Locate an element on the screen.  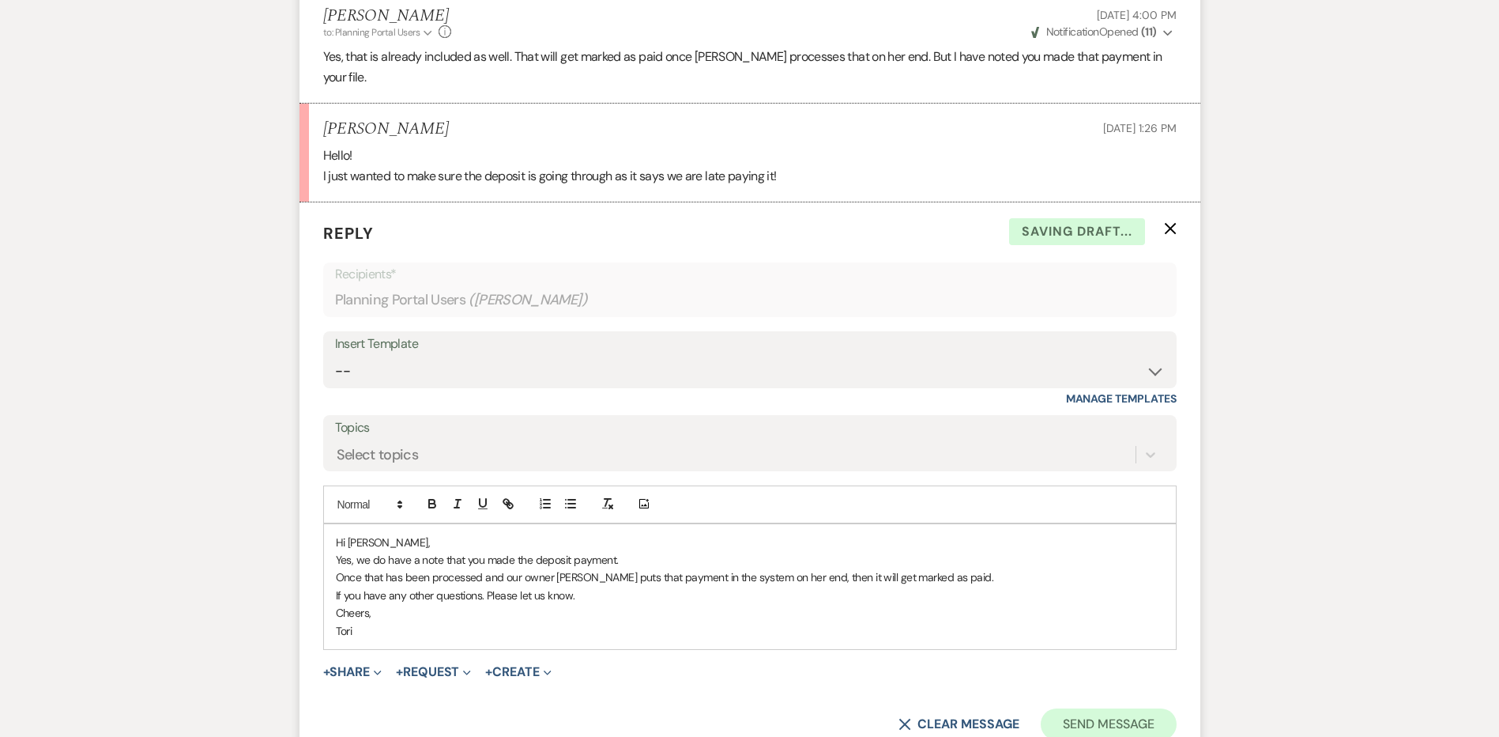
button: to: Planning Portal Users is located at coordinates (379, 32).